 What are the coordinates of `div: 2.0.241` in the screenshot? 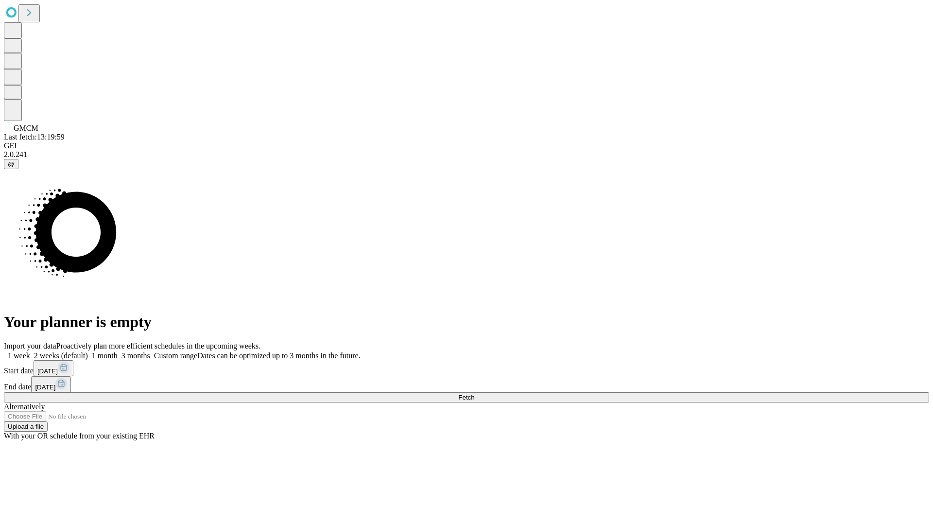 It's located at (467, 155).